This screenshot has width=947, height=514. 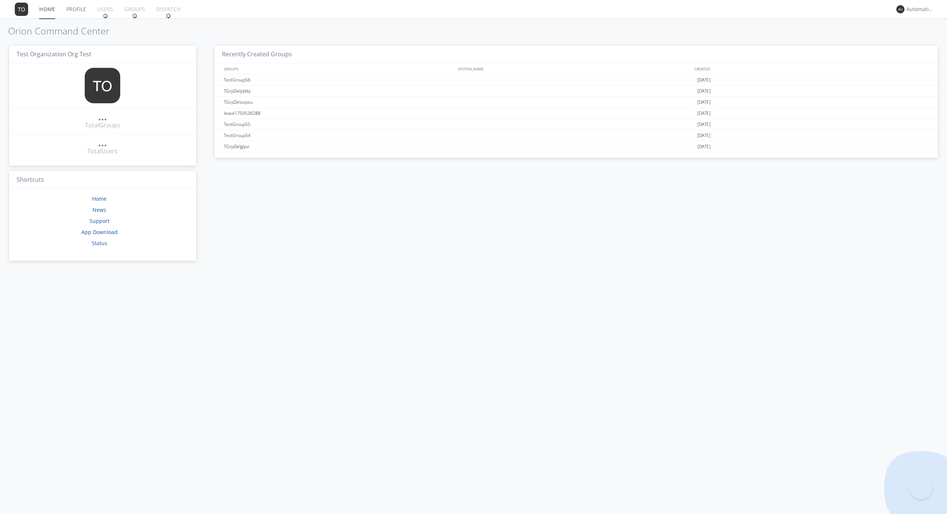 What do you see at coordinates (100, 243) in the screenshot?
I see `a: Status` at bounding box center [100, 243].